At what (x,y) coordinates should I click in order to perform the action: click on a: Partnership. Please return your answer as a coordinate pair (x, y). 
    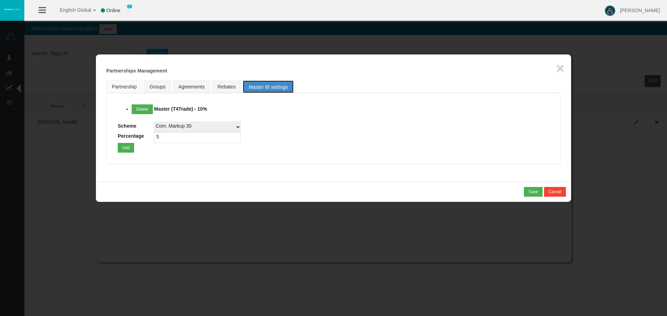
    Looking at the image, I should click on (124, 87).